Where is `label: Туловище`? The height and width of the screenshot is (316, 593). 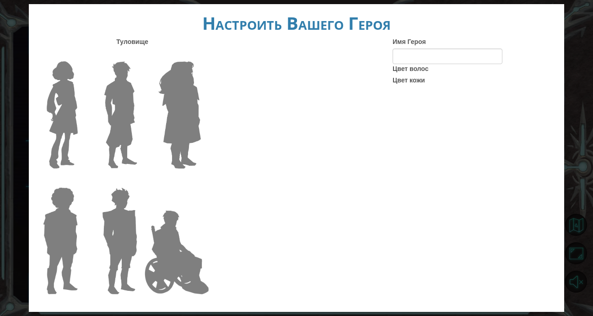
label: Туловище is located at coordinates (132, 42).